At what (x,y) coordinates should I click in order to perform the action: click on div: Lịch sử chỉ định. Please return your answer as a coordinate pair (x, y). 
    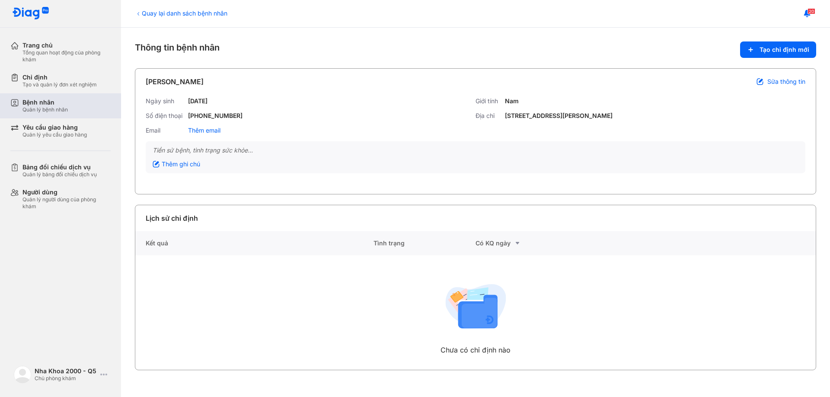
    Looking at the image, I should click on (172, 218).